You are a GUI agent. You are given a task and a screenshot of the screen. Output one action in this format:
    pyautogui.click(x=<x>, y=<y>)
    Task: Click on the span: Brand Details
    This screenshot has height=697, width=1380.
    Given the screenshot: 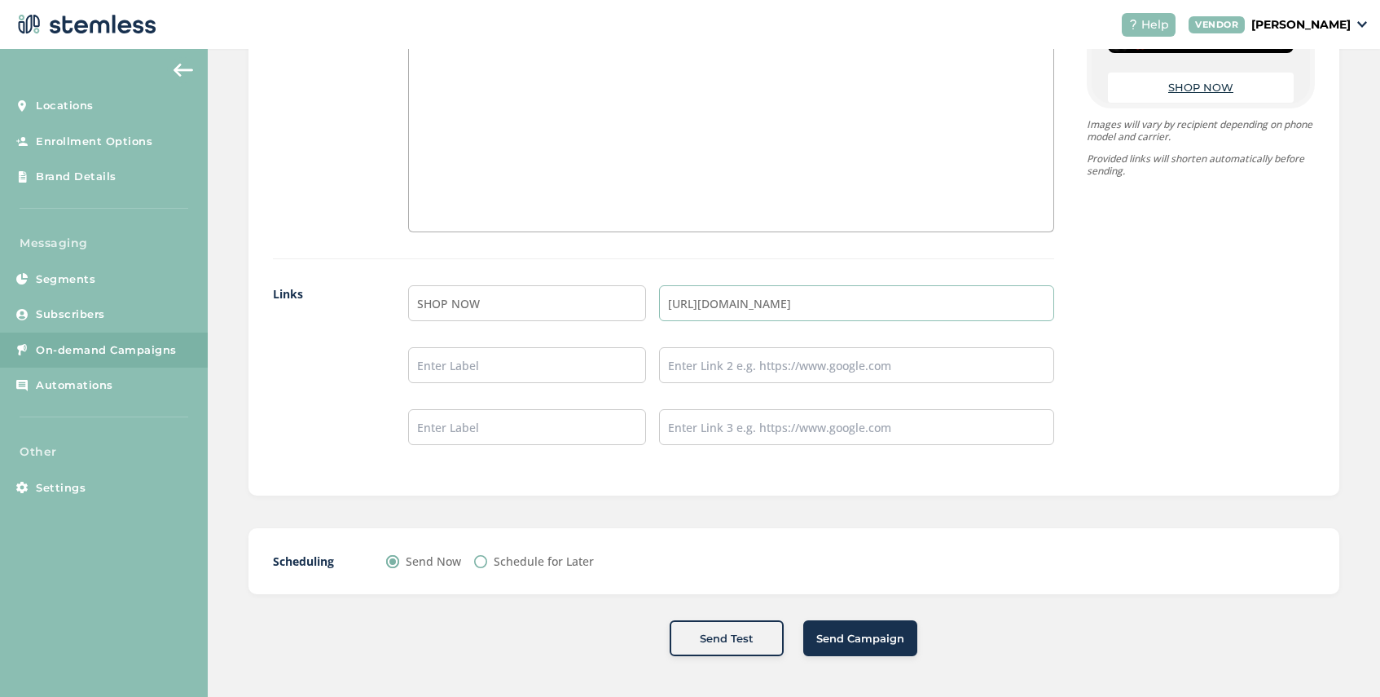 What is the action you would take?
    pyautogui.click(x=76, y=177)
    